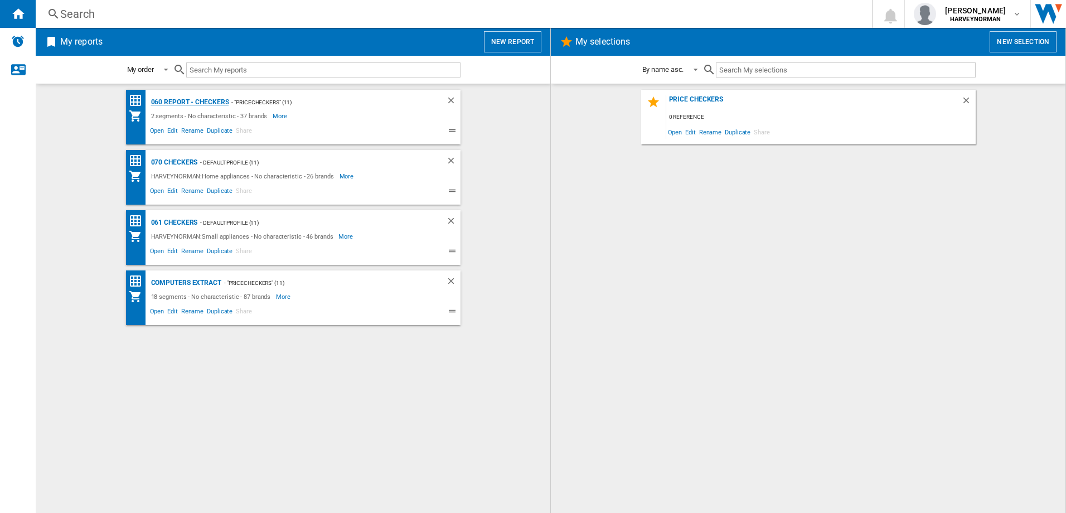 The width and height of the screenshot is (1066, 513). I want to click on div: Computers extract, so click(184, 283).